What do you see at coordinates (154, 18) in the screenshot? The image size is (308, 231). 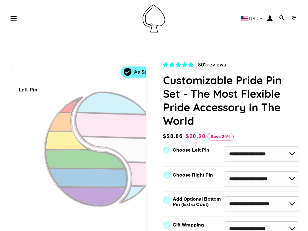 I see `img: Pin-Ace` at bounding box center [154, 18].